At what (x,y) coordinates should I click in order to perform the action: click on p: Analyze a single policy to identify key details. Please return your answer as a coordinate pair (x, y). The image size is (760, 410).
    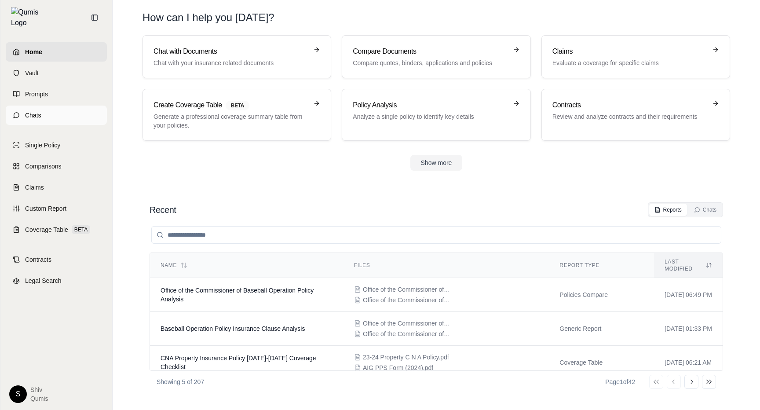
    Looking at the image, I should click on (430, 117).